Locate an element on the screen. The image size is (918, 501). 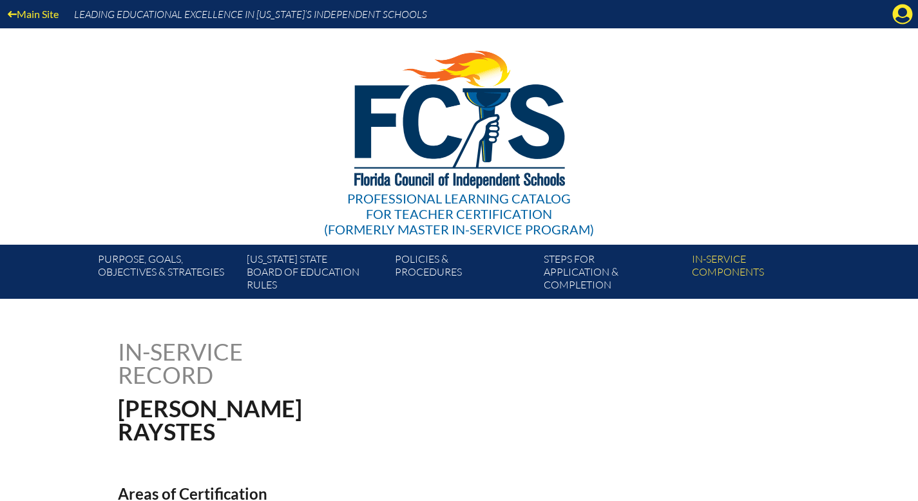
span: for Teacher Certification is located at coordinates (458, 214).